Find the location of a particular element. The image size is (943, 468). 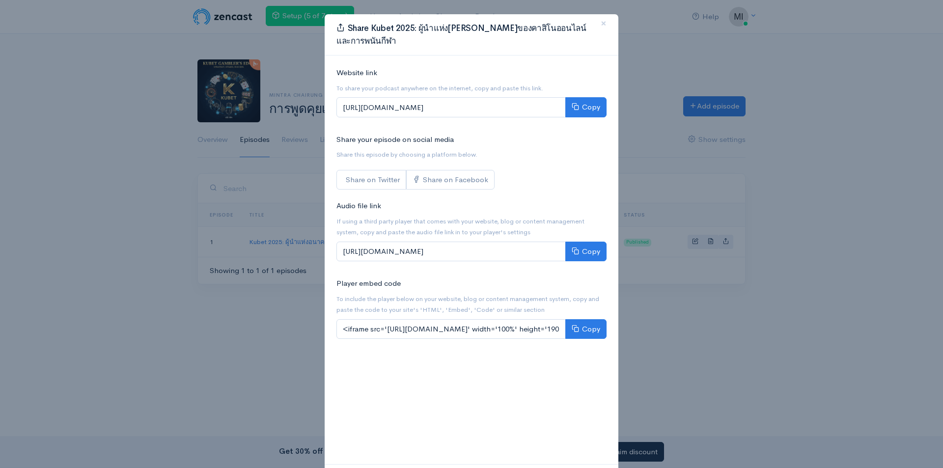

label: Player embed code is located at coordinates (368, 283).